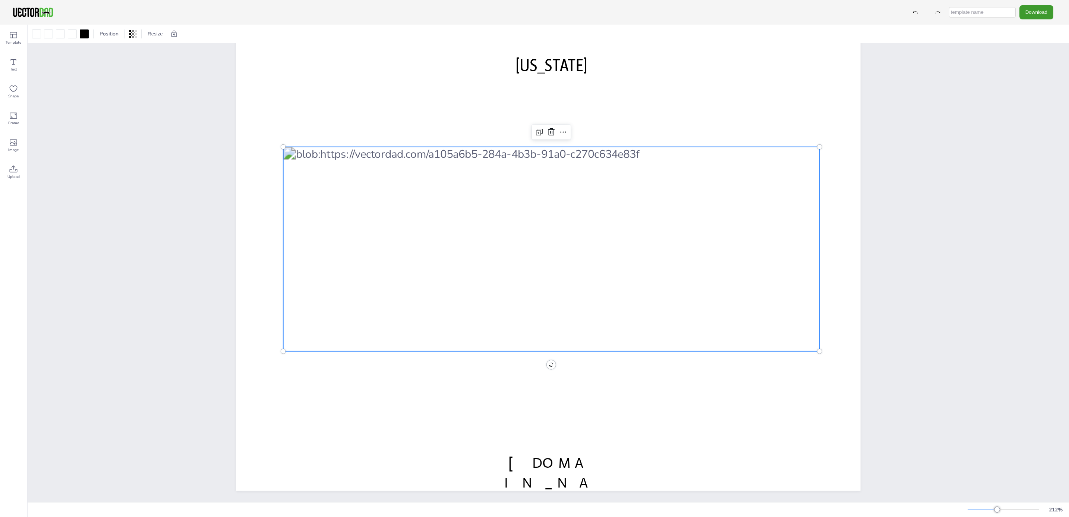 Image resolution: width=1069 pixels, height=517 pixels. Describe the element at coordinates (13, 150) in the screenshot. I see `span: Image` at that location.